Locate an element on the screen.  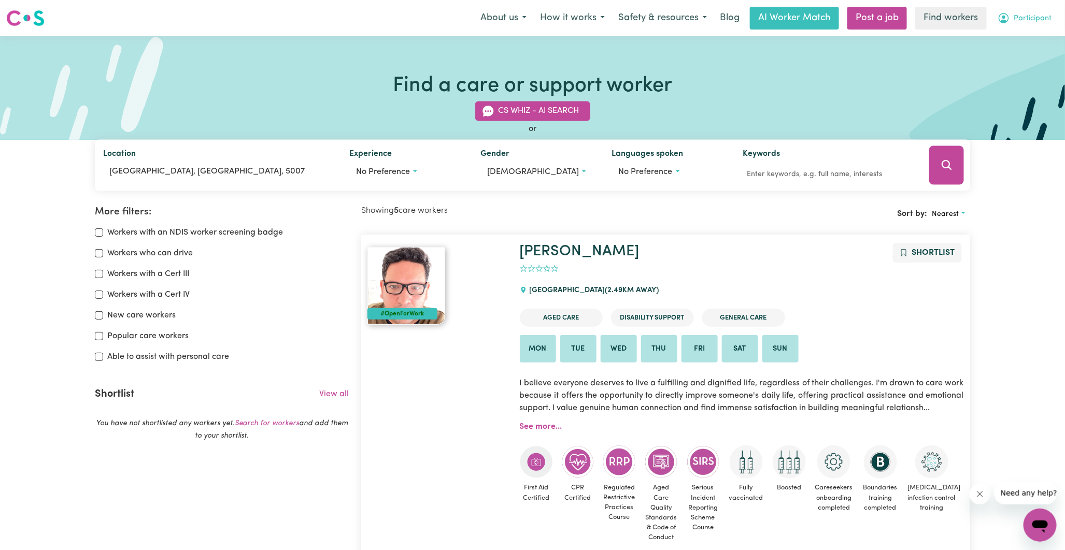
li: Available on Wed is located at coordinates (619, 349).